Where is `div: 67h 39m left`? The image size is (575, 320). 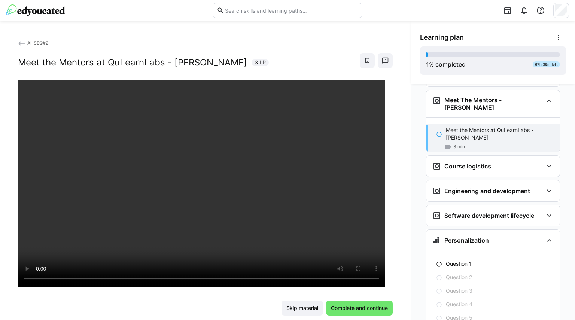 div: 67h 39m left is located at coordinates (547, 64).